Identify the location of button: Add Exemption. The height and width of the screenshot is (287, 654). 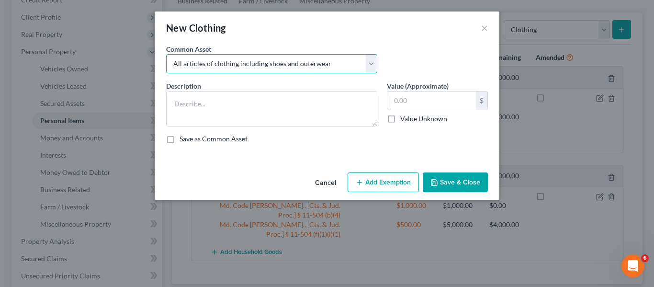
(383, 182).